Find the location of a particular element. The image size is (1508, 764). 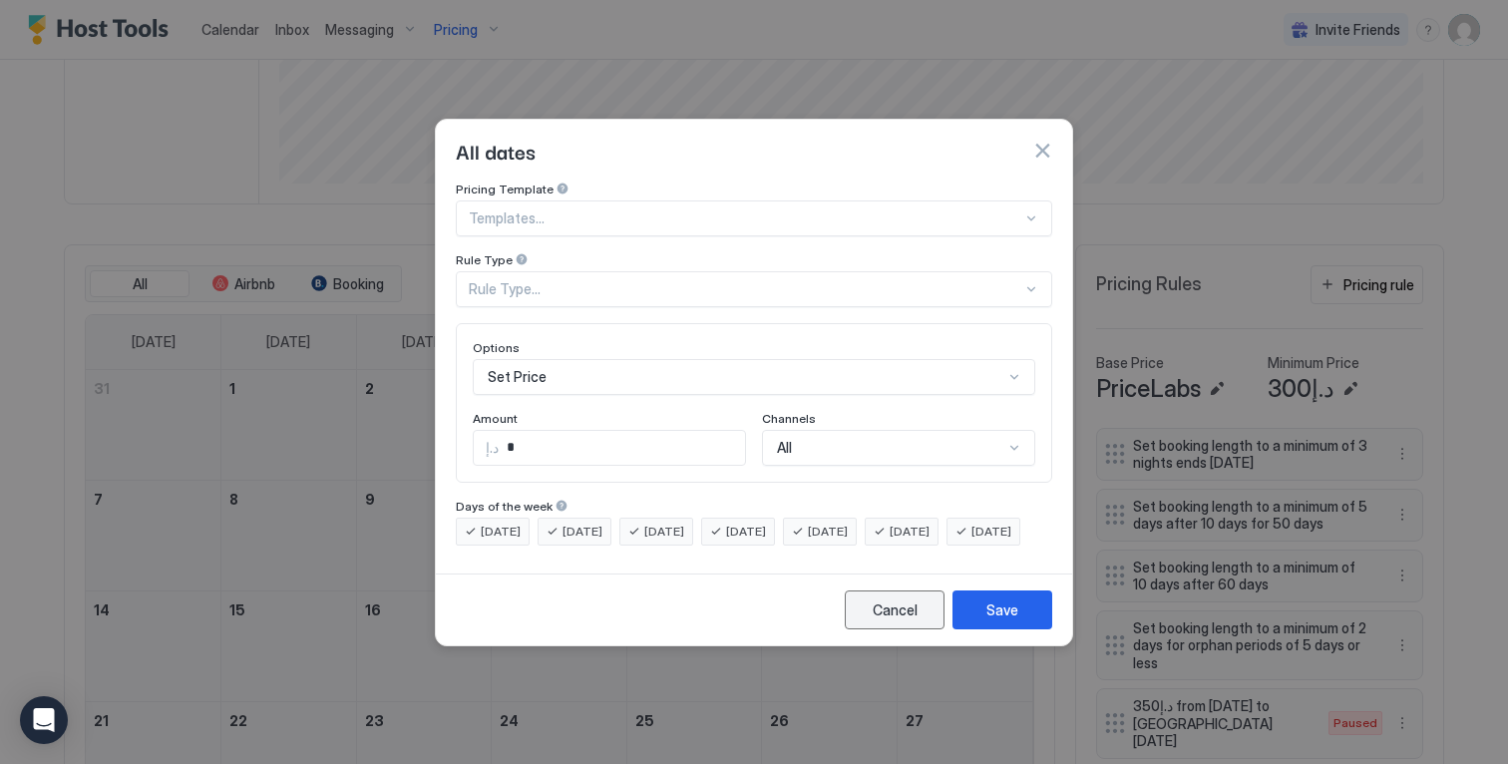

button: Save is located at coordinates (1002, 609).